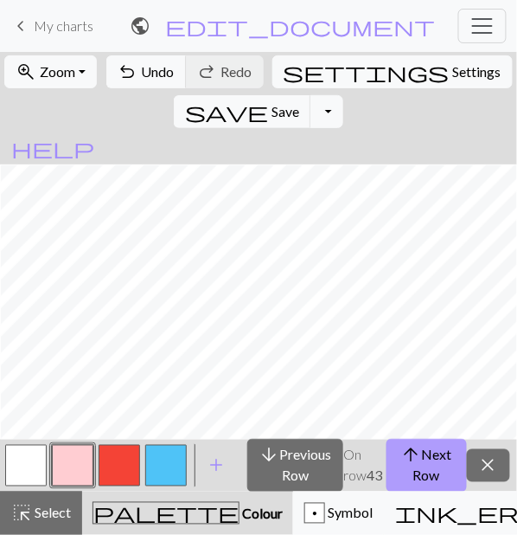 Image resolution: width=517 pixels, height=535 pixels. I want to click on span: save, so click(227, 112).